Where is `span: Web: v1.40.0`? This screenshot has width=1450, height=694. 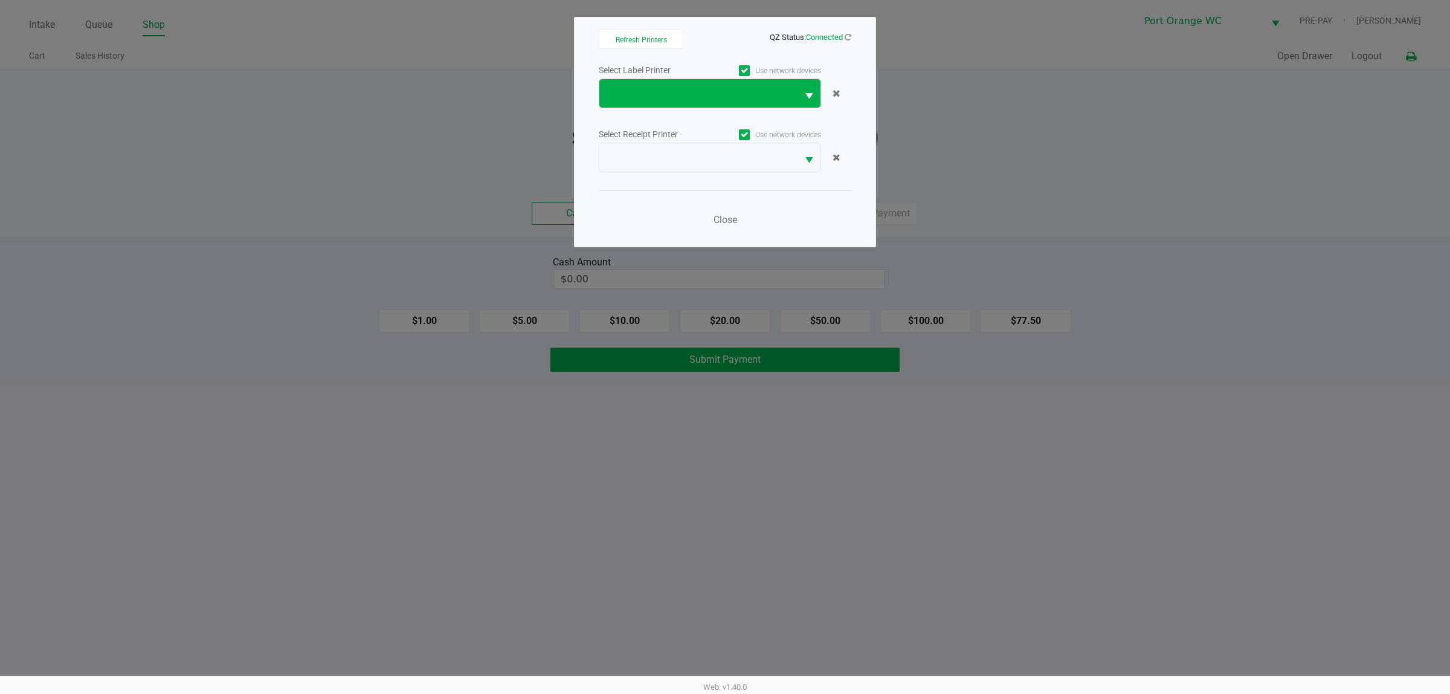
span: Web: v1.40.0 is located at coordinates (725, 686).